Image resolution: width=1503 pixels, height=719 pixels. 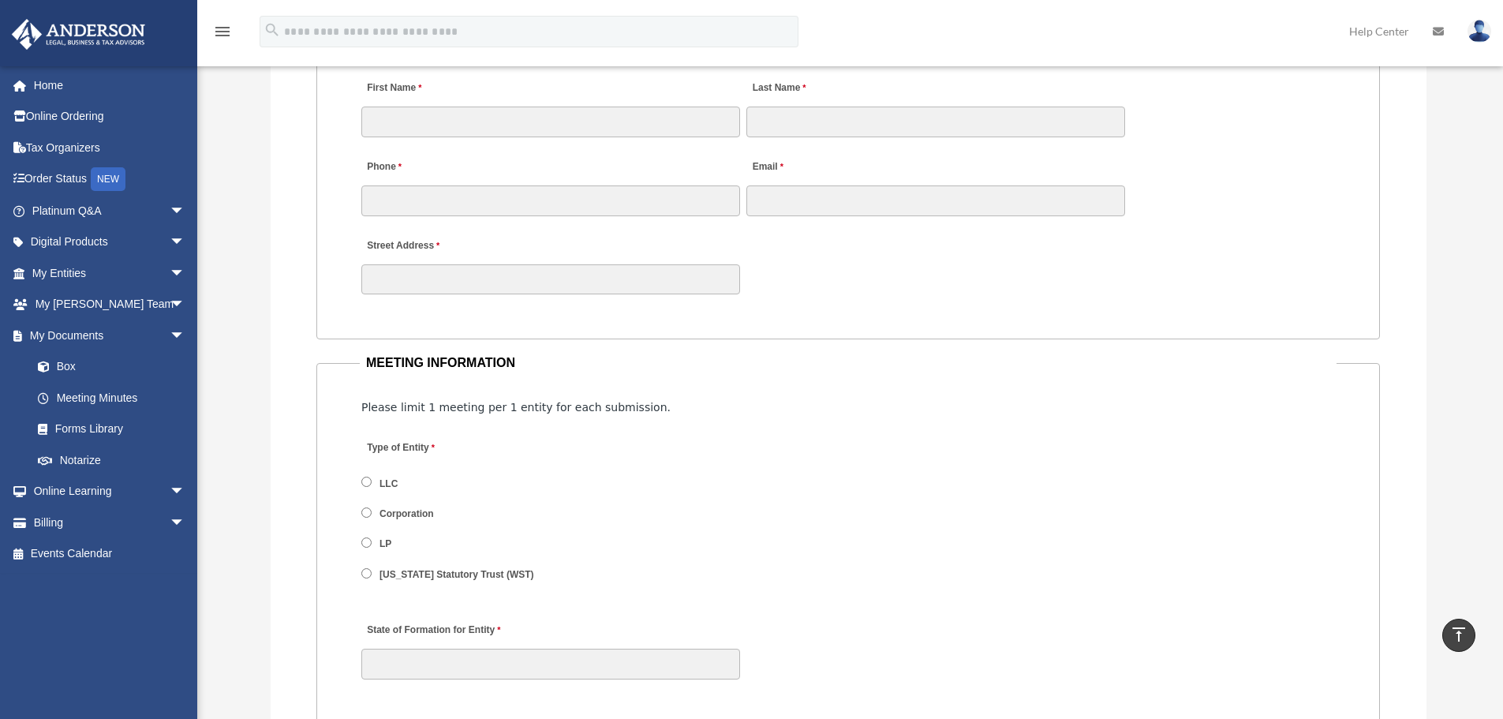 What do you see at coordinates (115, 367) in the screenshot?
I see `a: Box` at bounding box center [115, 367].